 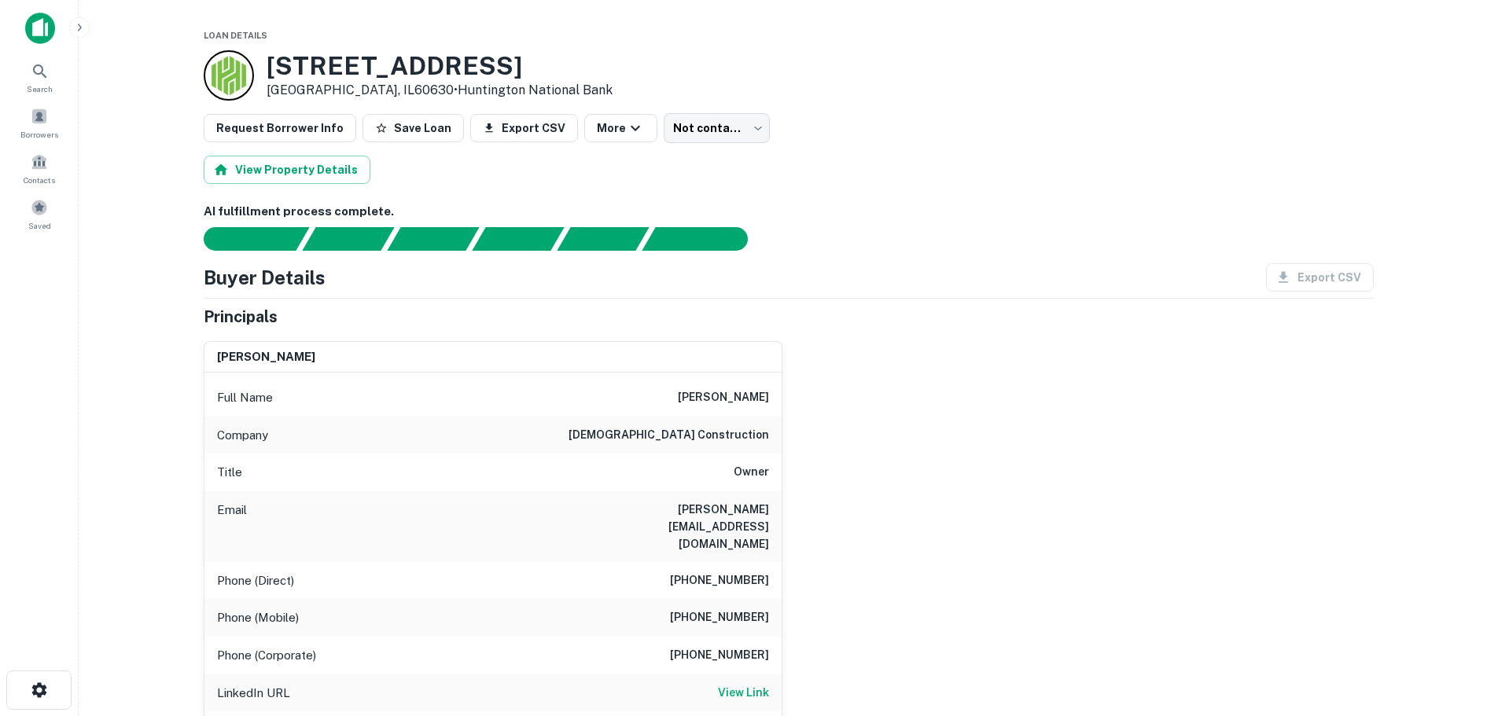 I want to click on button: Export CSV, so click(x=524, y=128).